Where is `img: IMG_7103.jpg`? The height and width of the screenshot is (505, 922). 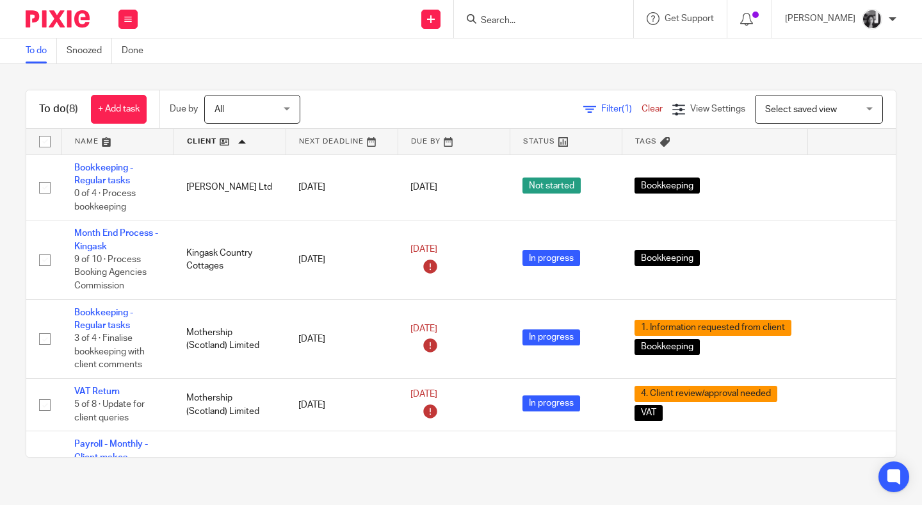 img: IMG_7103.jpg is located at coordinates (872, 19).